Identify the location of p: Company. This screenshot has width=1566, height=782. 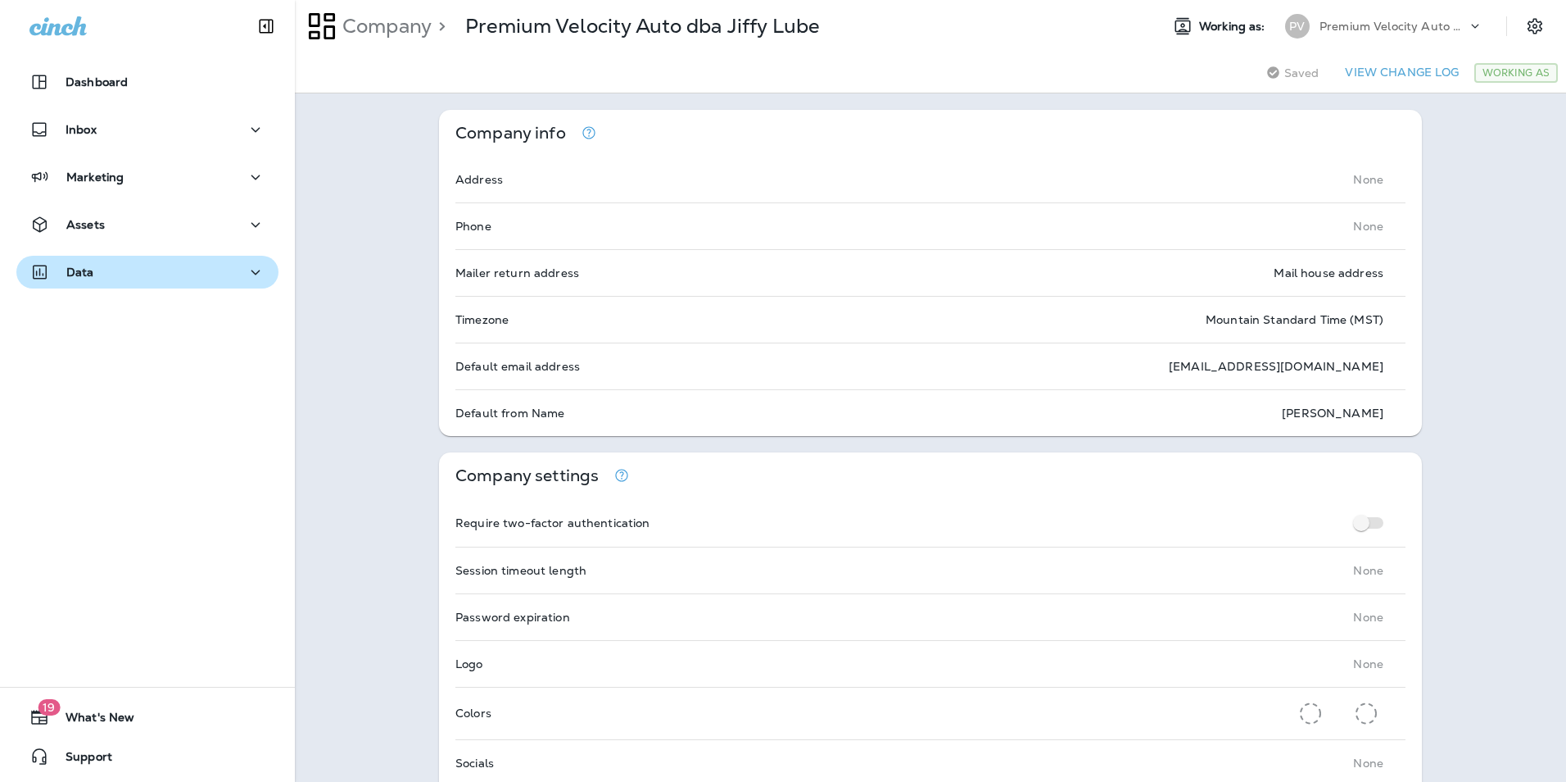
(383, 26).